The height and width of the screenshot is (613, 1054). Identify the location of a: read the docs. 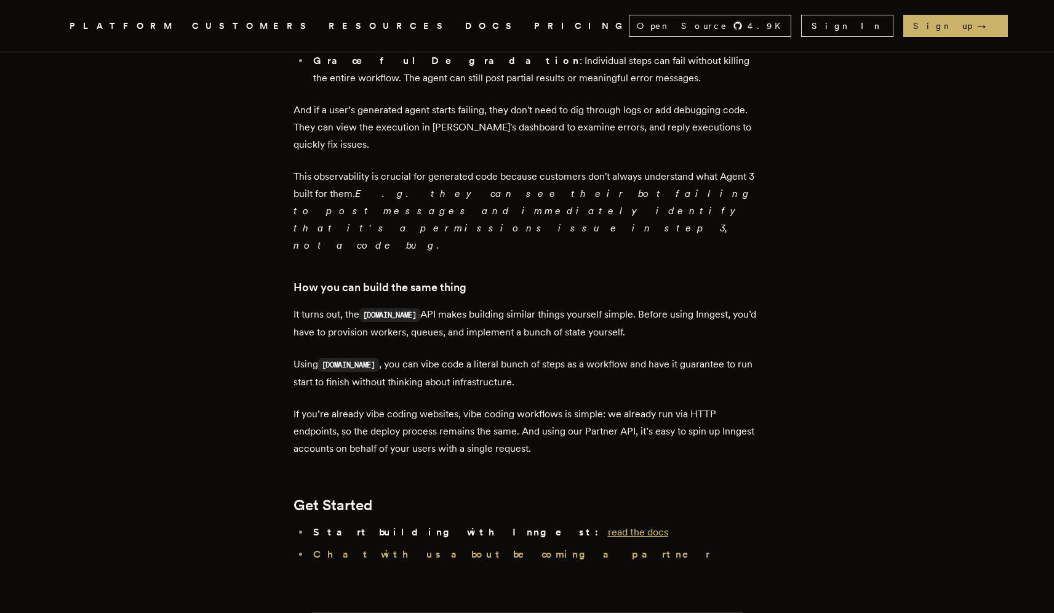
(638, 532).